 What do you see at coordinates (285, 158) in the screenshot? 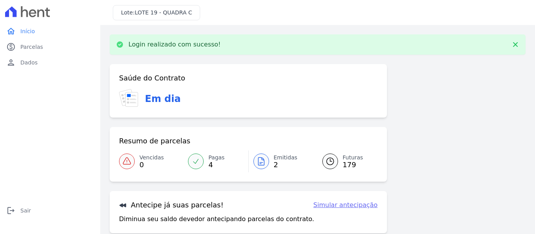
I see `span: Emitidas` at bounding box center [285, 158].